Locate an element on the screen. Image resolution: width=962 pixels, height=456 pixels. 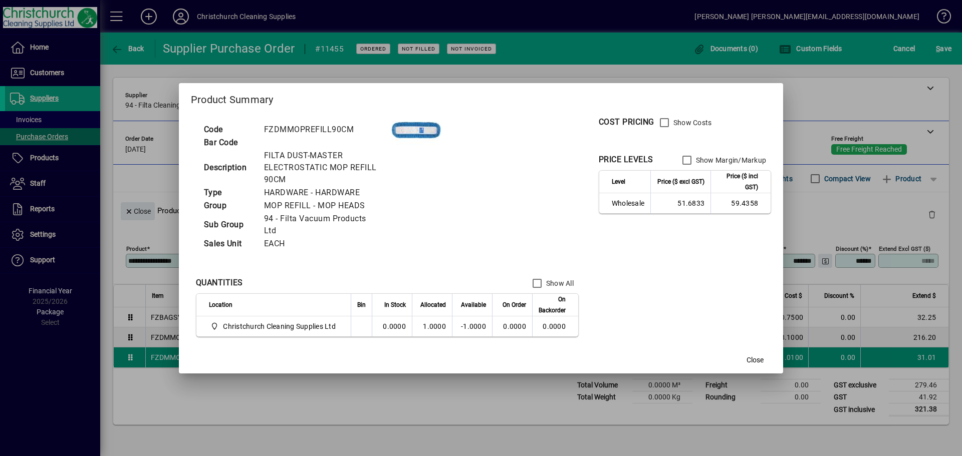
td: 51.6833 is located at coordinates (680, 203).